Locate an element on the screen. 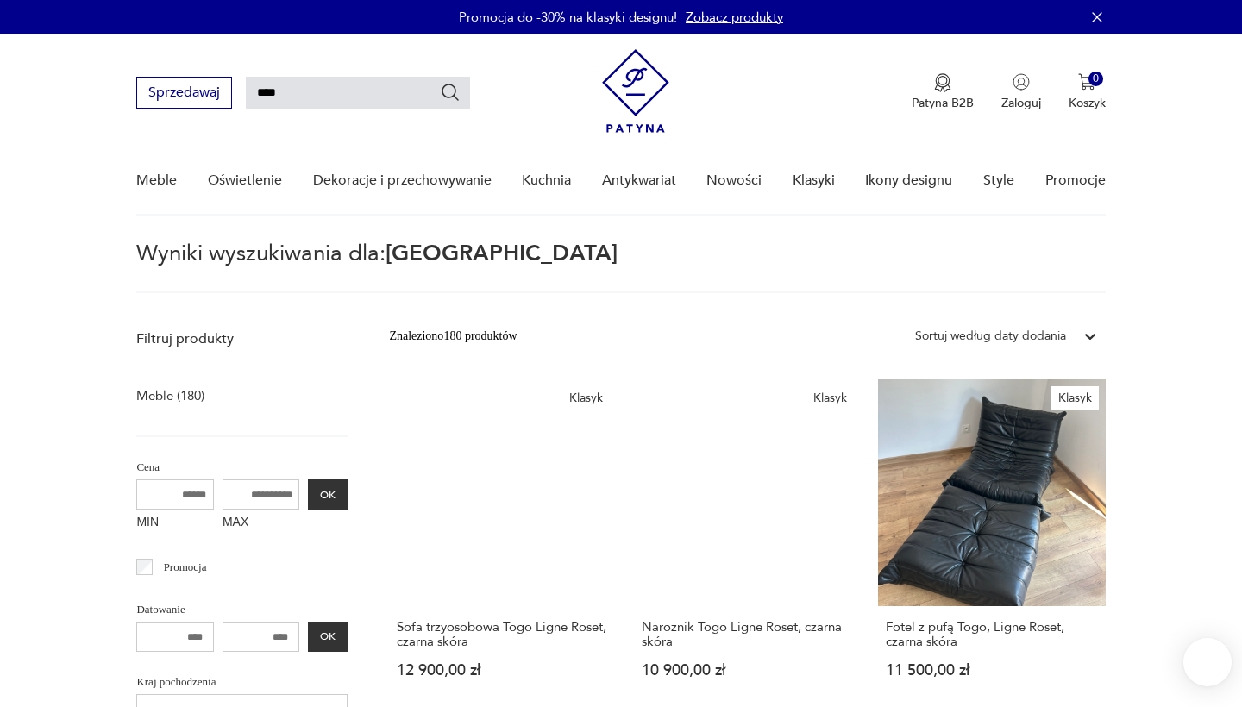  p: Kraj pochodzenia is located at coordinates (242, 682).